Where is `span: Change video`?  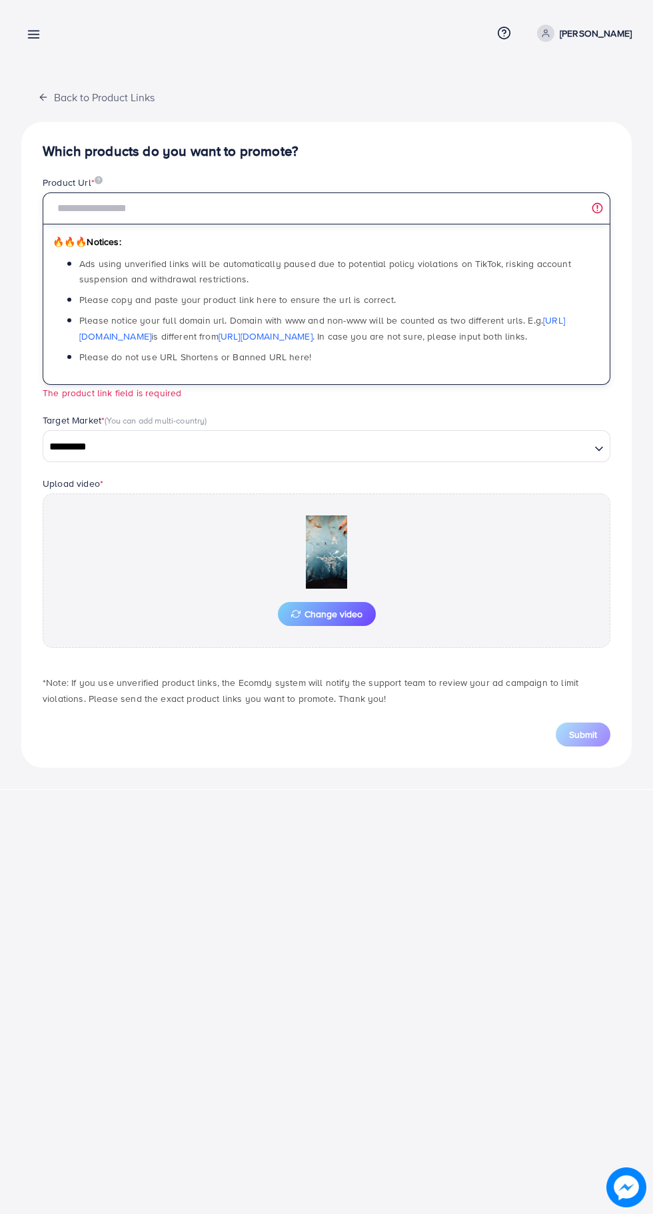 span: Change video is located at coordinates (326, 614).